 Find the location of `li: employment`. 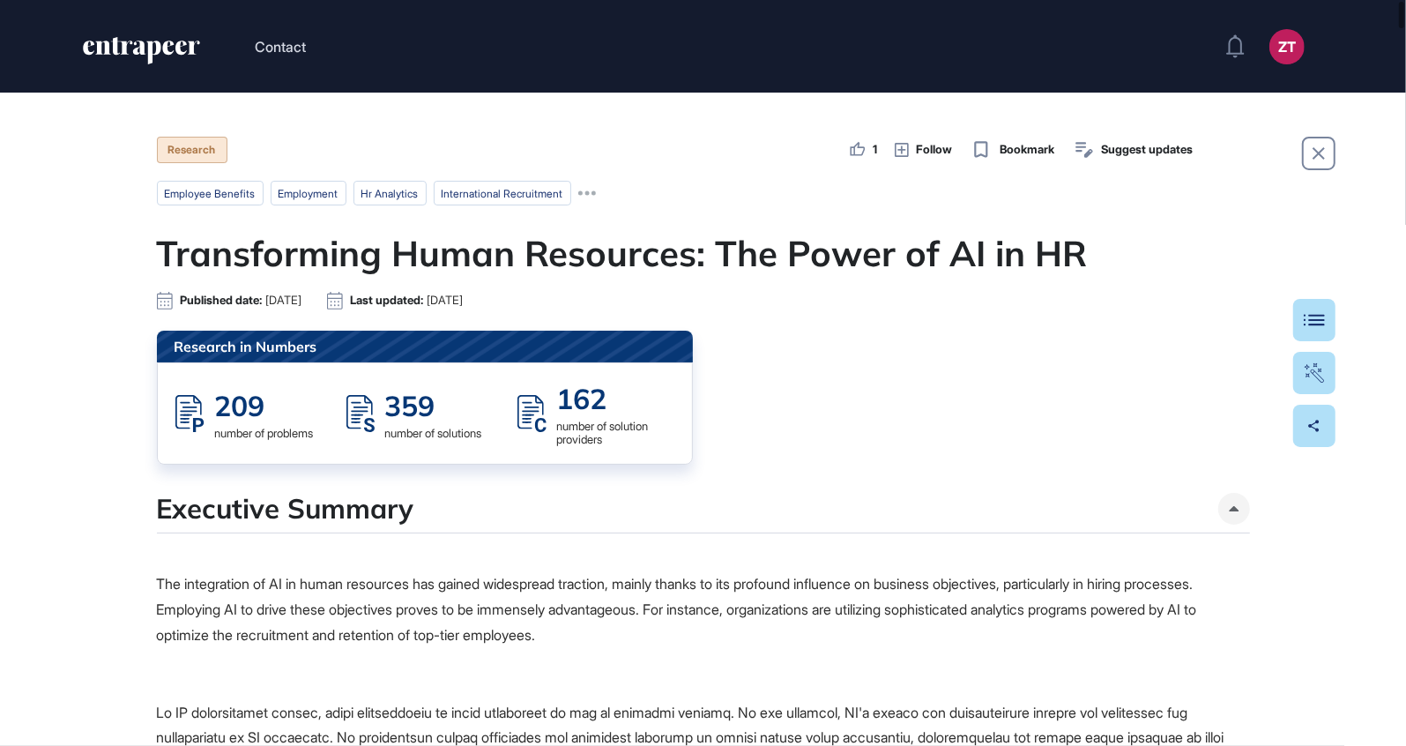

li: employment is located at coordinates (308, 193).